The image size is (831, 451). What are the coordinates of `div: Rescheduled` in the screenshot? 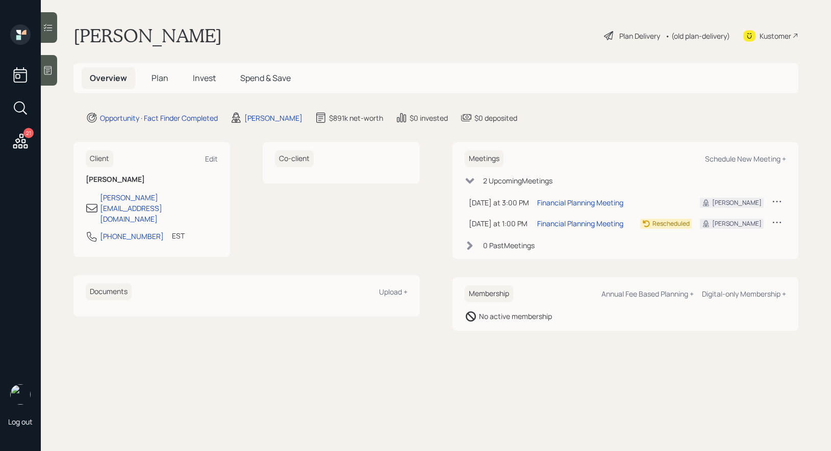 It's located at (671, 224).